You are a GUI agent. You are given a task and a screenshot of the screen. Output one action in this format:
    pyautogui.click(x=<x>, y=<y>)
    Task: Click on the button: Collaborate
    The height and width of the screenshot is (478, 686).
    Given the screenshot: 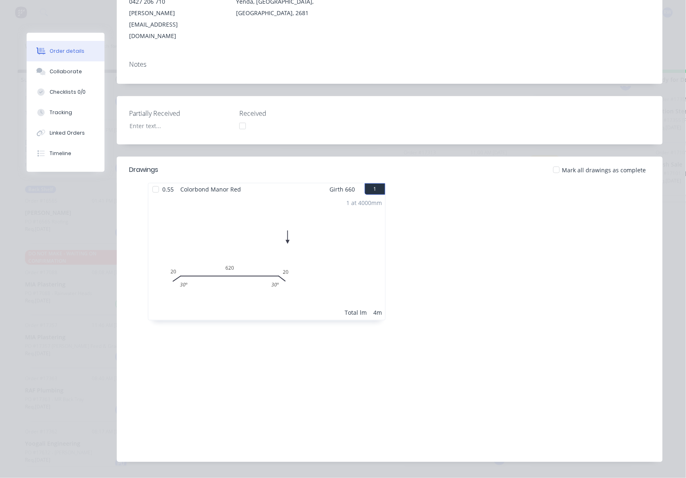 What is the action you would take?
    pyautogui.click(x=66, y=72)
    